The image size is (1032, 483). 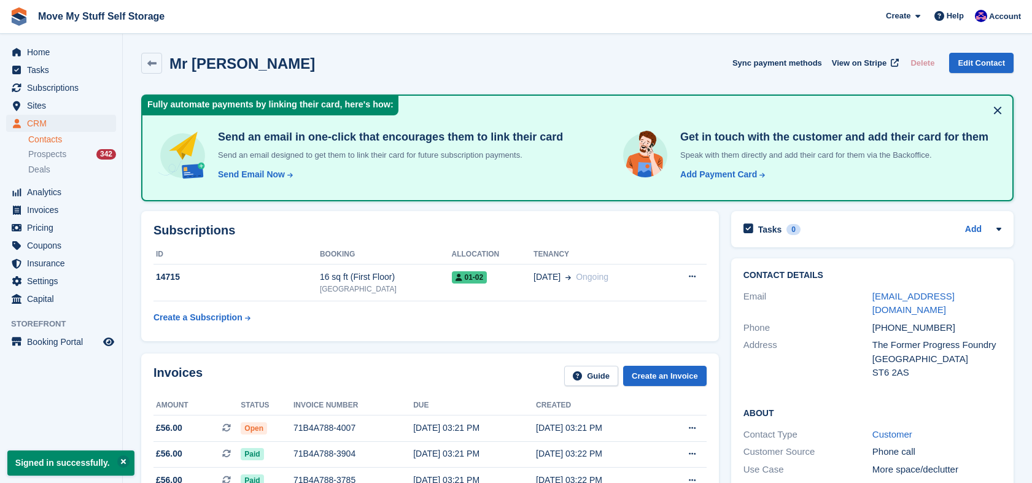 What do you see at coordinates (597, 406) in the screenshot?
I see `th: Created` at bounding box center [597, 406].